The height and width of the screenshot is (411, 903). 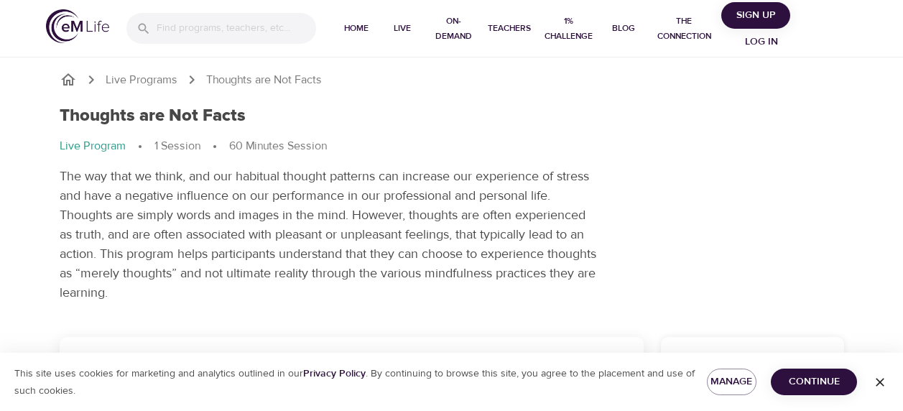 I want to click on p: 60 Minutes Session, so click(x=278, y=146).